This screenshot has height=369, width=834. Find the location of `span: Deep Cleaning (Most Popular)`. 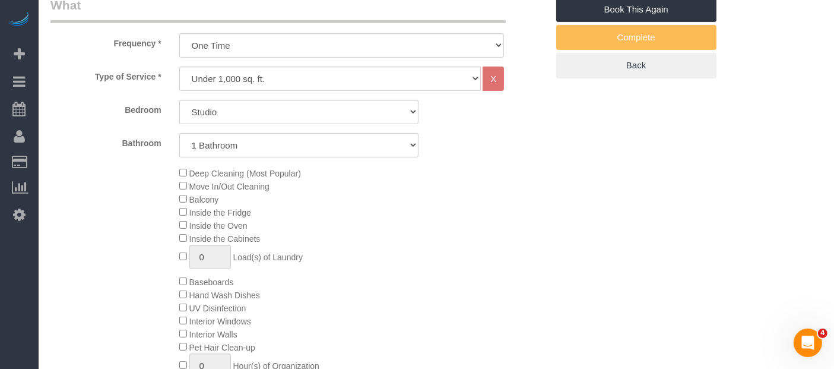

span: Deep Cleaning (Most Popular) is located at coordinates (245, 173).